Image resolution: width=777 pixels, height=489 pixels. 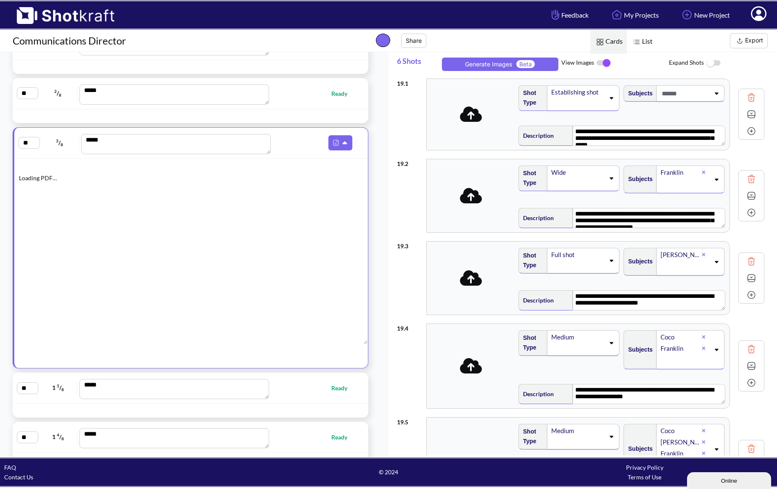 What do you see at coordinates (18, 477) in the screenshot?
I see `a: Contact Us` at bounding box center [18, 477].